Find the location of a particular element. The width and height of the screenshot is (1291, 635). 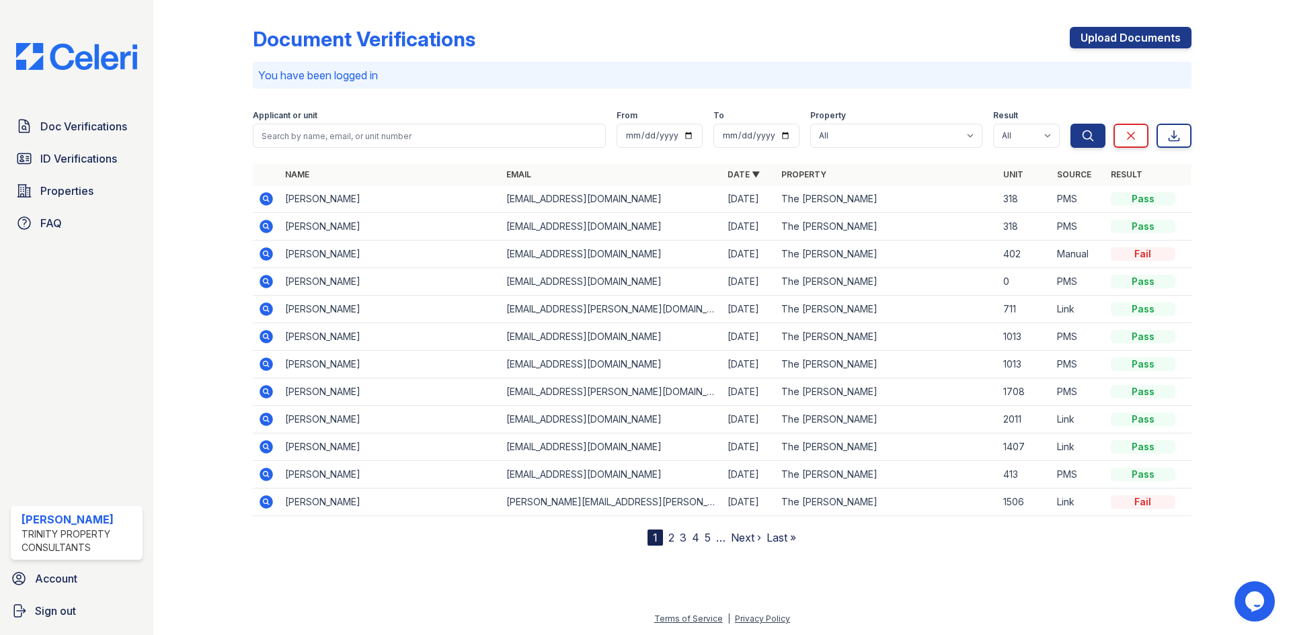

a: Privacy Policy is located at coordinates (762, 618).